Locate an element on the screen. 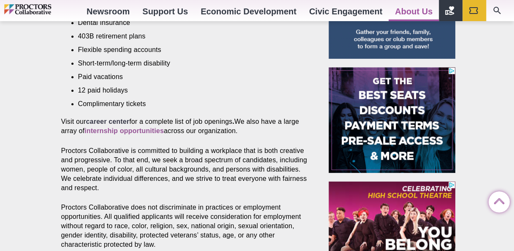 The image size is (514, 251). p: Proctors Collaborative does not discriminate in practices or employment opportunities. All qualif... is located at coordinates (185, 226).